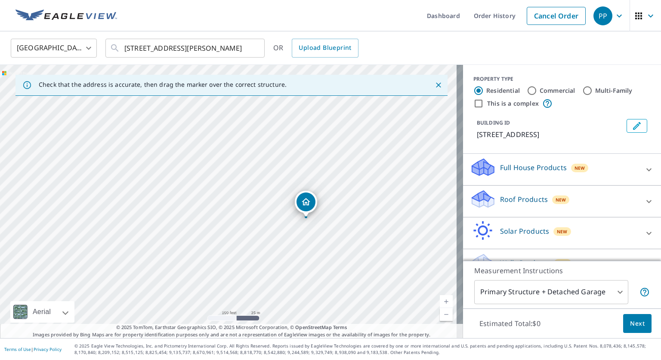  I want to click on div: OR, so click(316, 48).